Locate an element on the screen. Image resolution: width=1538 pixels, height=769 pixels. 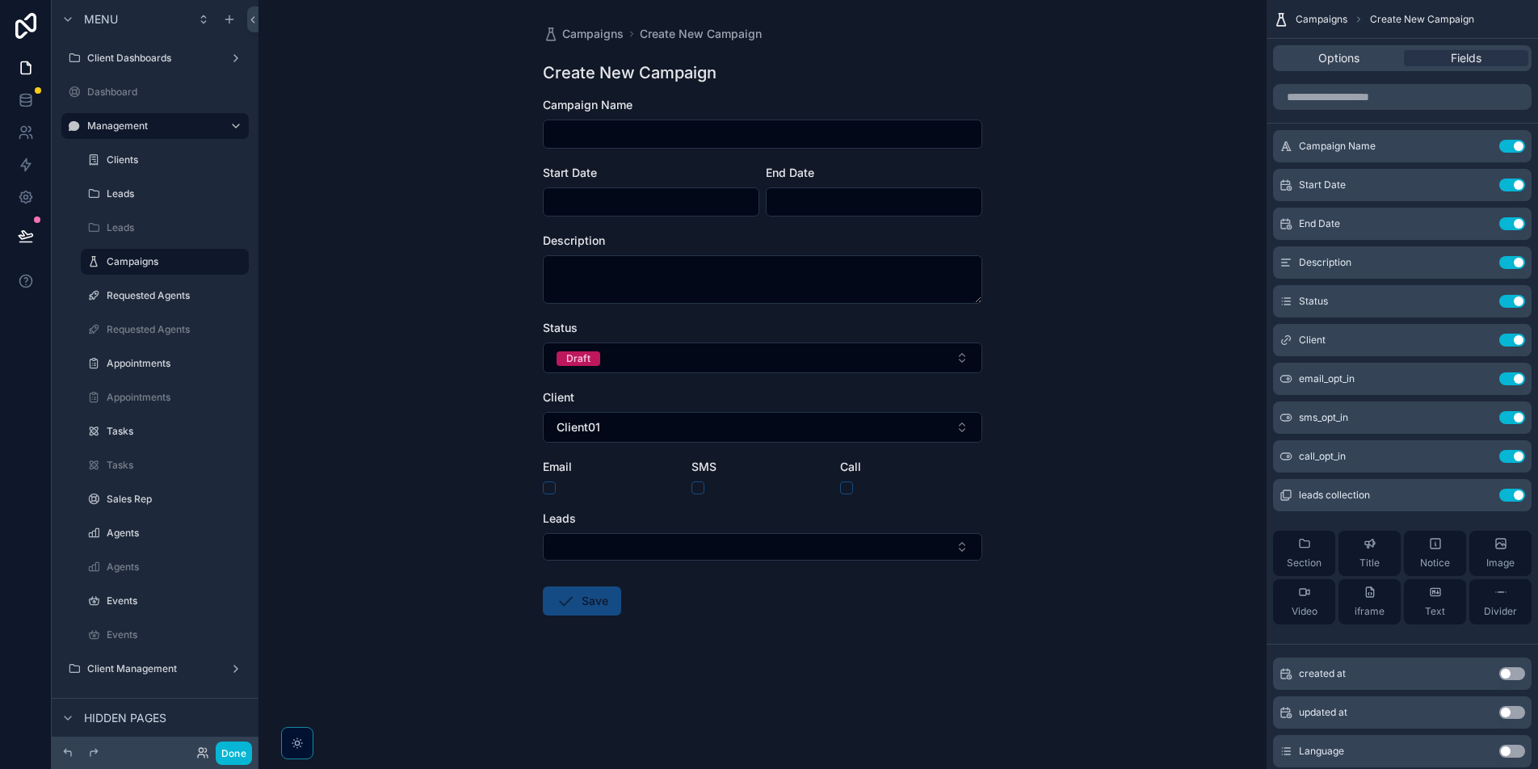
label: Client Dashboards is located at coordinates (155, 58).